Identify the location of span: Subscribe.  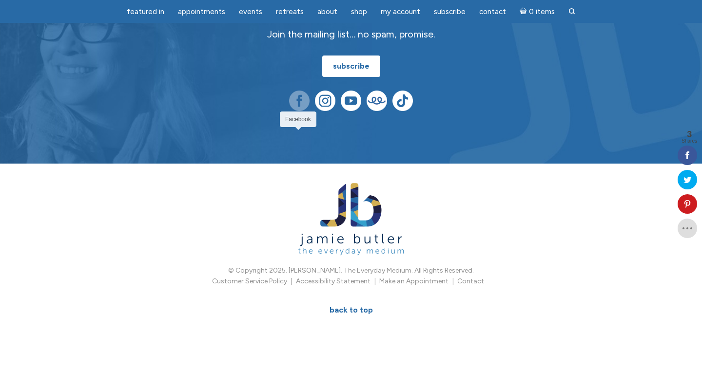
(449, 12).